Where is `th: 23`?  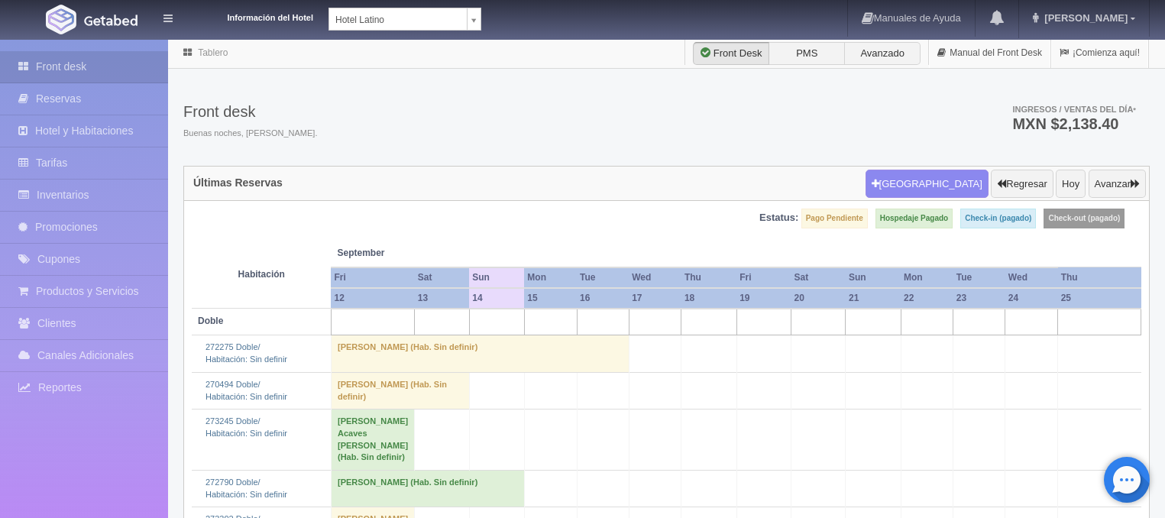
th: 23 is located at coordinates (979, 298).